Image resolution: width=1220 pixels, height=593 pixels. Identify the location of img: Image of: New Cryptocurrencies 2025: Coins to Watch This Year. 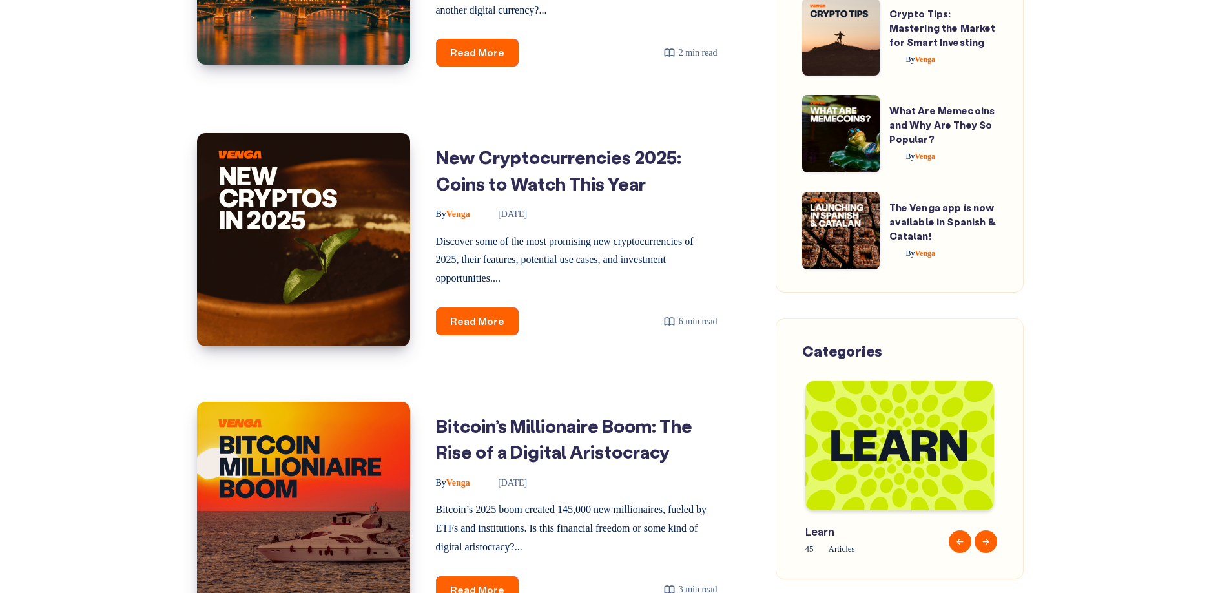
(303, 240).